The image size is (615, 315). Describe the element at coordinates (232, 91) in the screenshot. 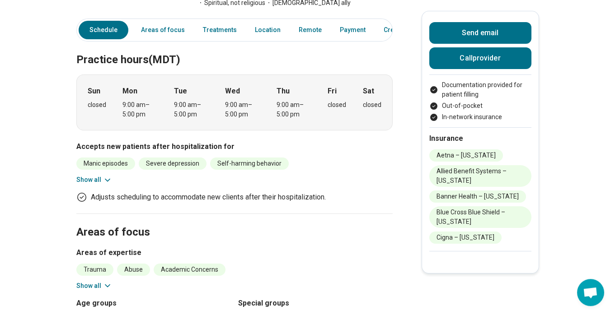

I see `strong: Wed` at that location.